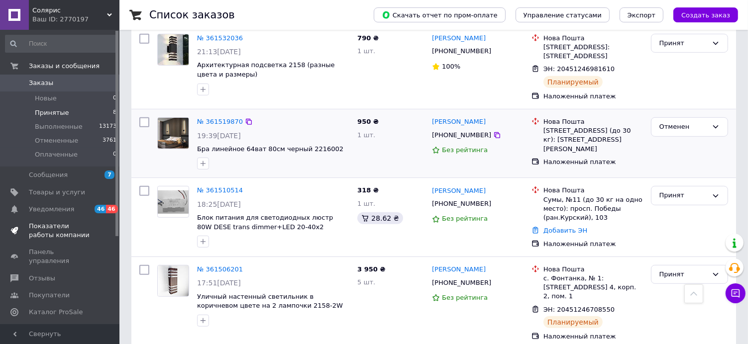 This screenshot has height=344, width=748. I want to click on span: Сообщения, so click(48, 175).